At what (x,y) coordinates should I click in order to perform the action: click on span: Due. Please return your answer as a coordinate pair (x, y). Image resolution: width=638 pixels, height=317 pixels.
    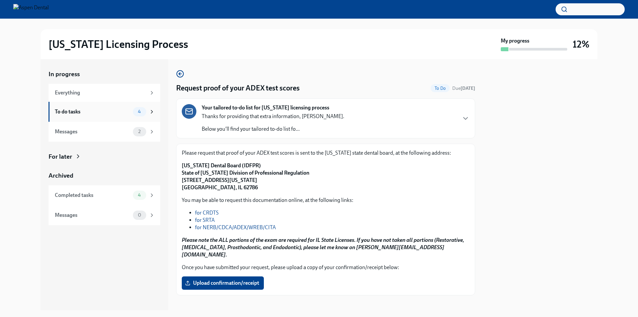
    Looking at the image, I should click on (463, 88).